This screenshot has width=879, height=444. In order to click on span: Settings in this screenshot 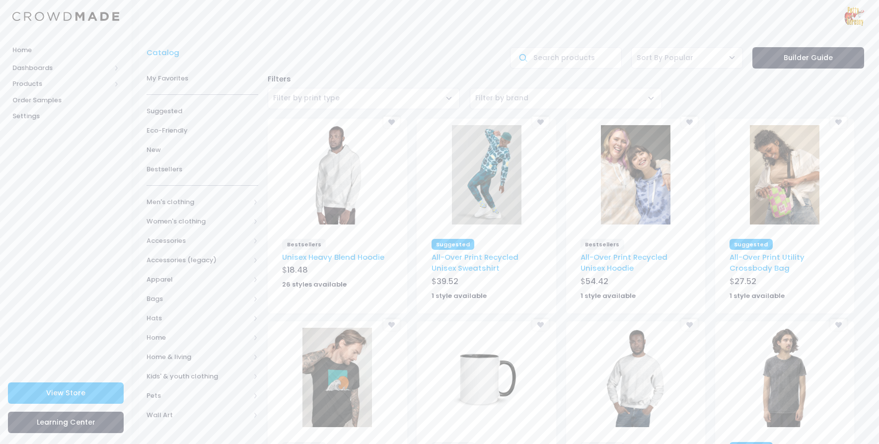, I will do `click(66, 116)`.